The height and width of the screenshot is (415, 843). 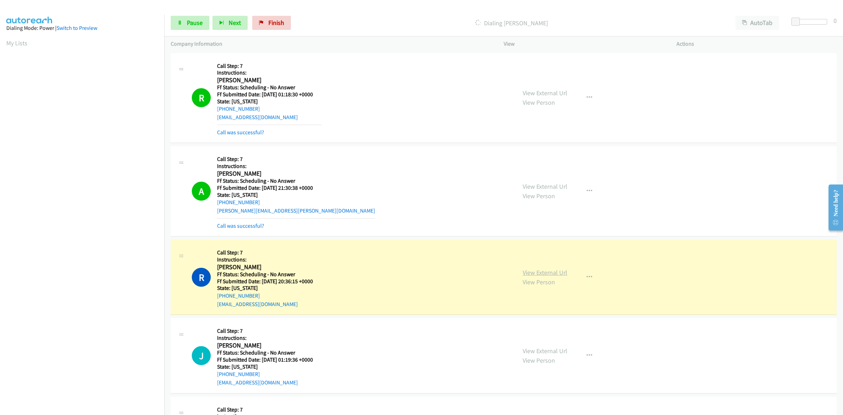 I want to click on div: Dialing Mode: Power |, so click(x=82, y=28).